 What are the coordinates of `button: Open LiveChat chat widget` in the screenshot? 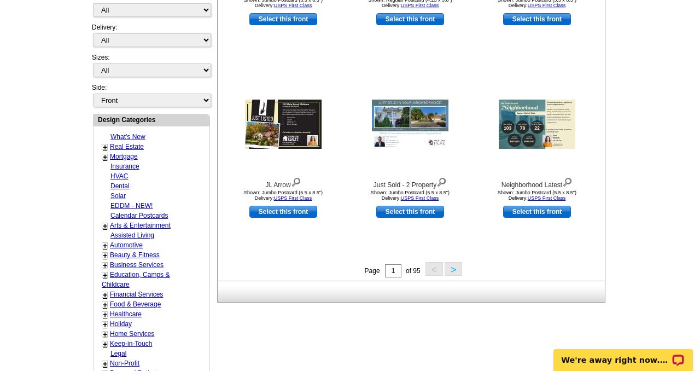 It's located at (132, 24).